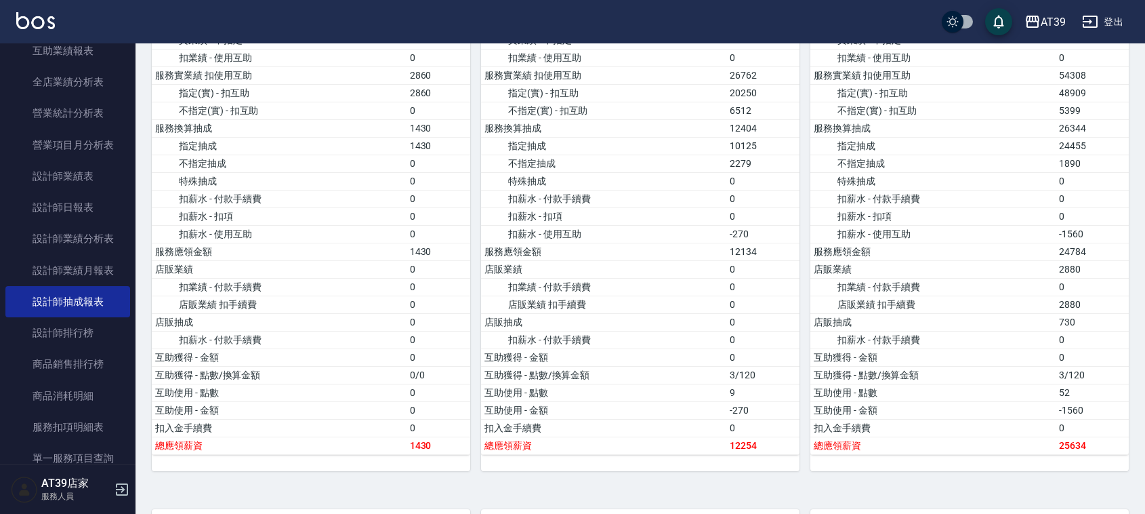 The image size is (1145, 514). What do you see at coordinates (1053, 22) in the screenshot?
I see `div: AT39` at bounding box center [1053, 22].